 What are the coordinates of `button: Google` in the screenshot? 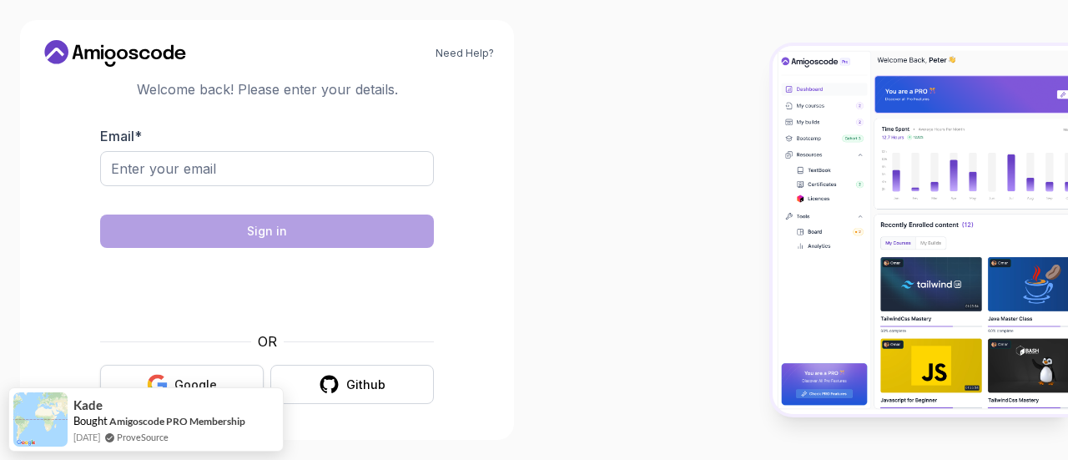 It's located at (182, 384).